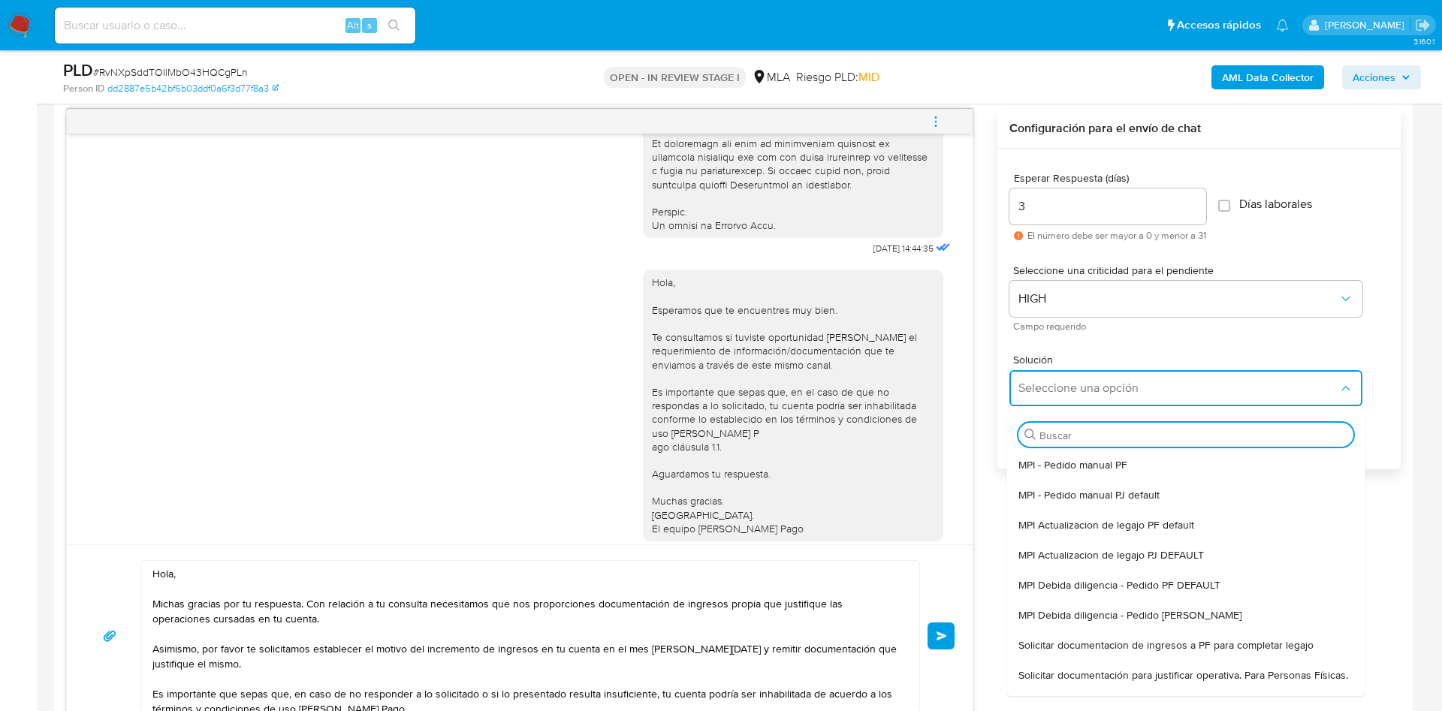 This screenshot has width=1442, height=711. What do you see at coordinates (1367, 25) in the screenshot?
I see `p: mariaeugenia.sanchez@mercadolibre.com` at bounding box center [1367, 25].